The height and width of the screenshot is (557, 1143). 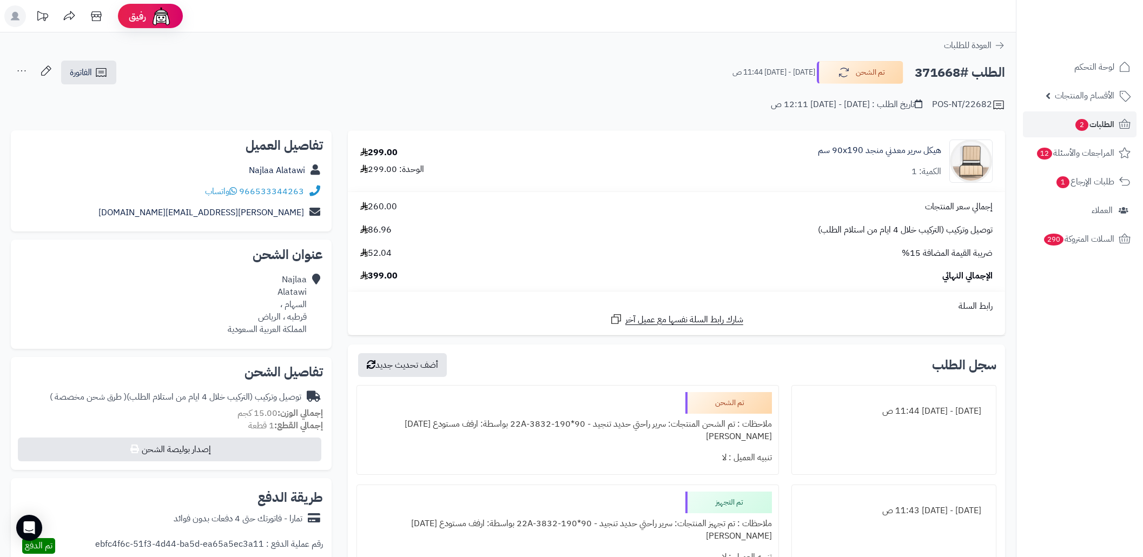 What do you see at coordinates (379, 153) in the screenshot?
I see `div: 299.00` at bounding box center [379, 153].